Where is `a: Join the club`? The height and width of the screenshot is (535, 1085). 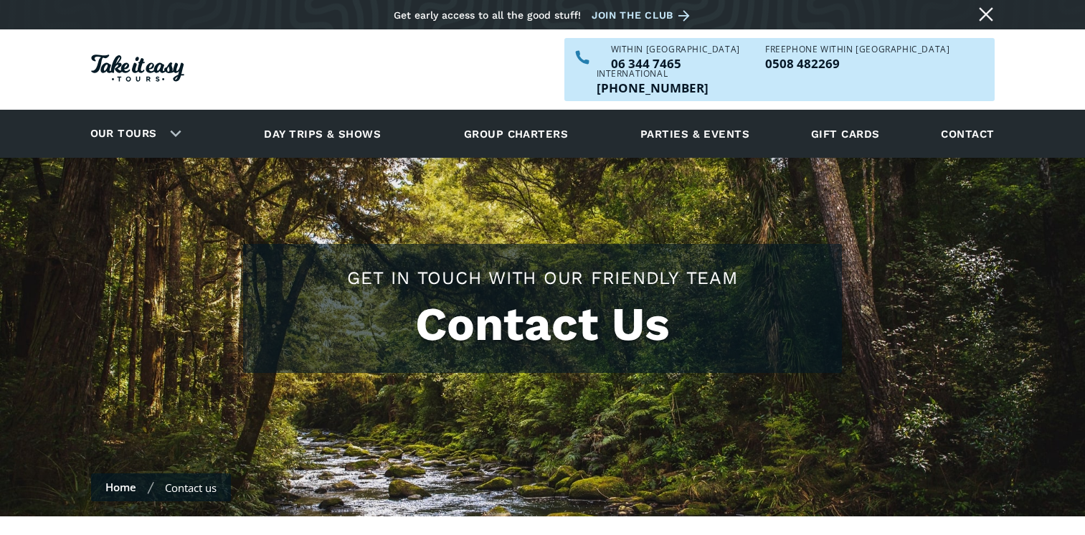
a: Join the club is located at coordinates (643, 15).